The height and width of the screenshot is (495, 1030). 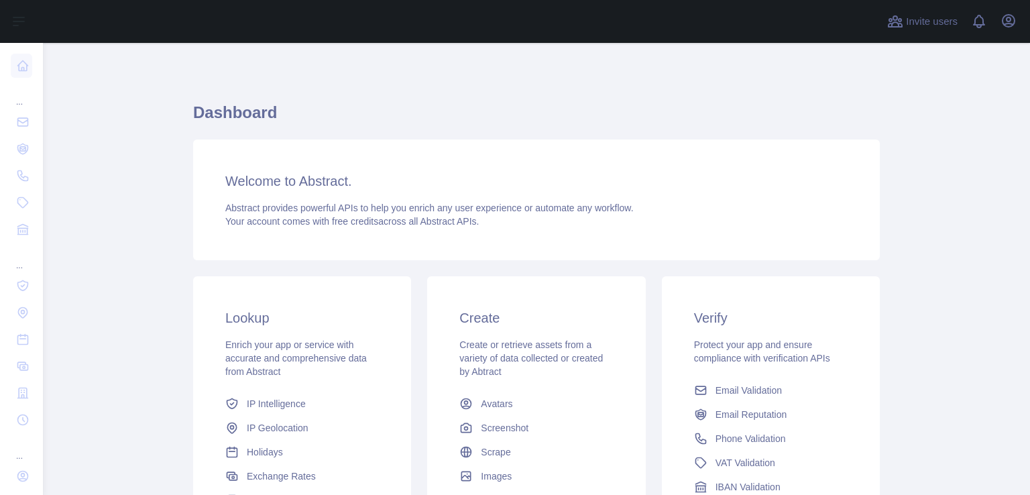 What do you see at coordinates (536, 181) in the screenshot?
I see `h3: Welcome to Abstract.` at bounding box center [536, 181].